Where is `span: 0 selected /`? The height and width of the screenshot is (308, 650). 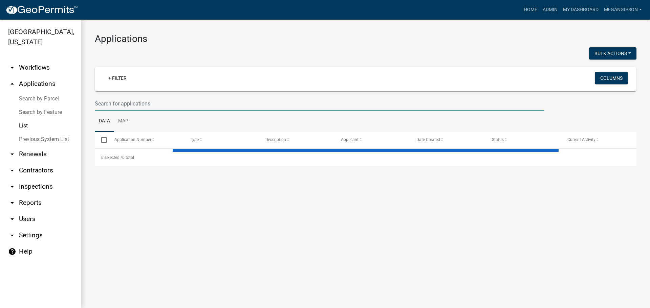
span: 0 selected / is located at coordinates (112, 158).